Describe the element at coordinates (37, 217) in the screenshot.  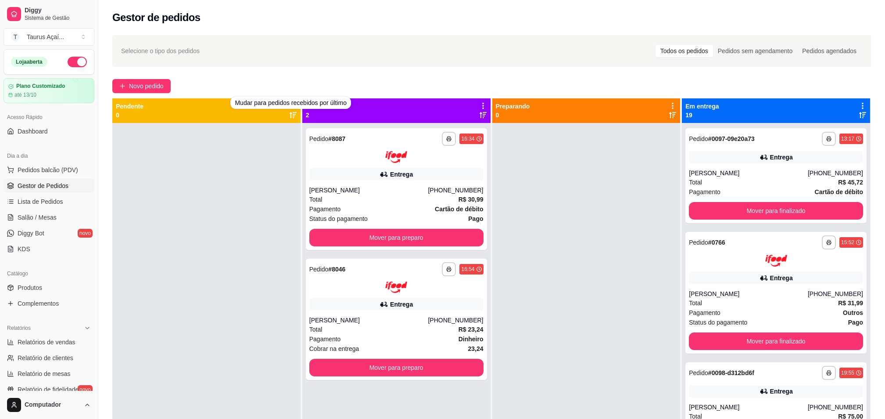
I see `span: Salão / Mesas` at that location.